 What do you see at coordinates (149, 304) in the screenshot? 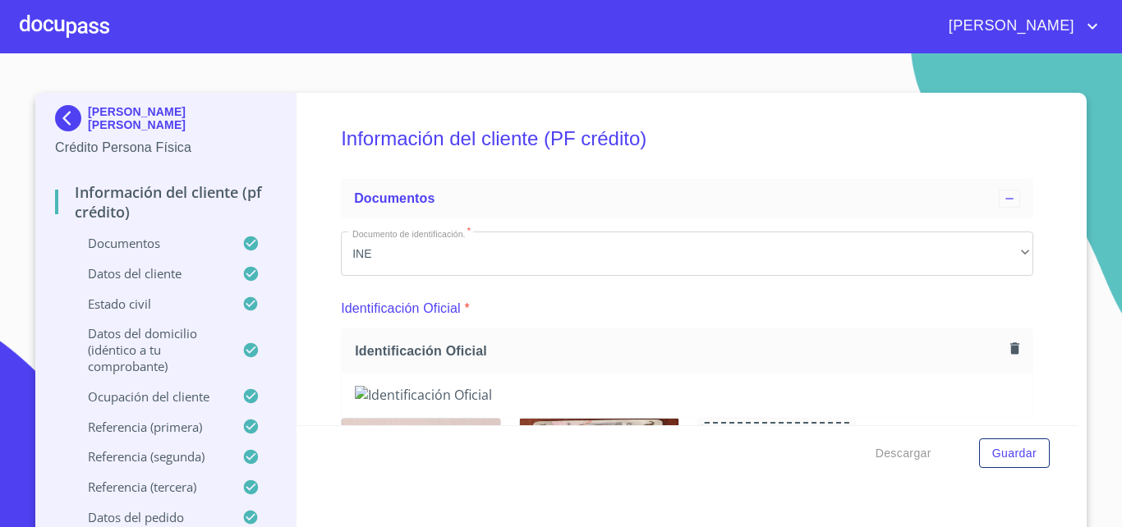
I see `p: Estado Civil` at bounding box center [149, 304].